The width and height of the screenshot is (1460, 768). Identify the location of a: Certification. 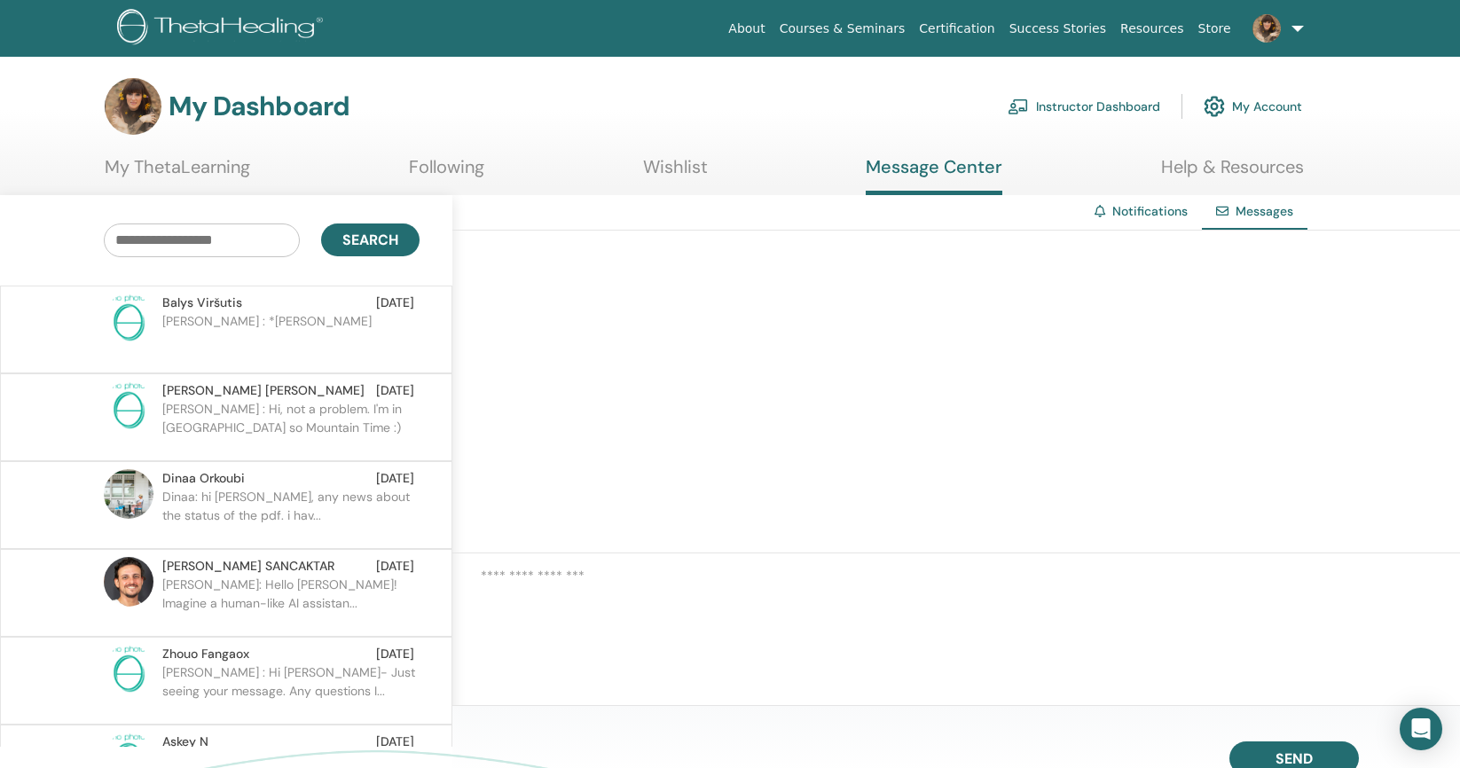
(956, 28).